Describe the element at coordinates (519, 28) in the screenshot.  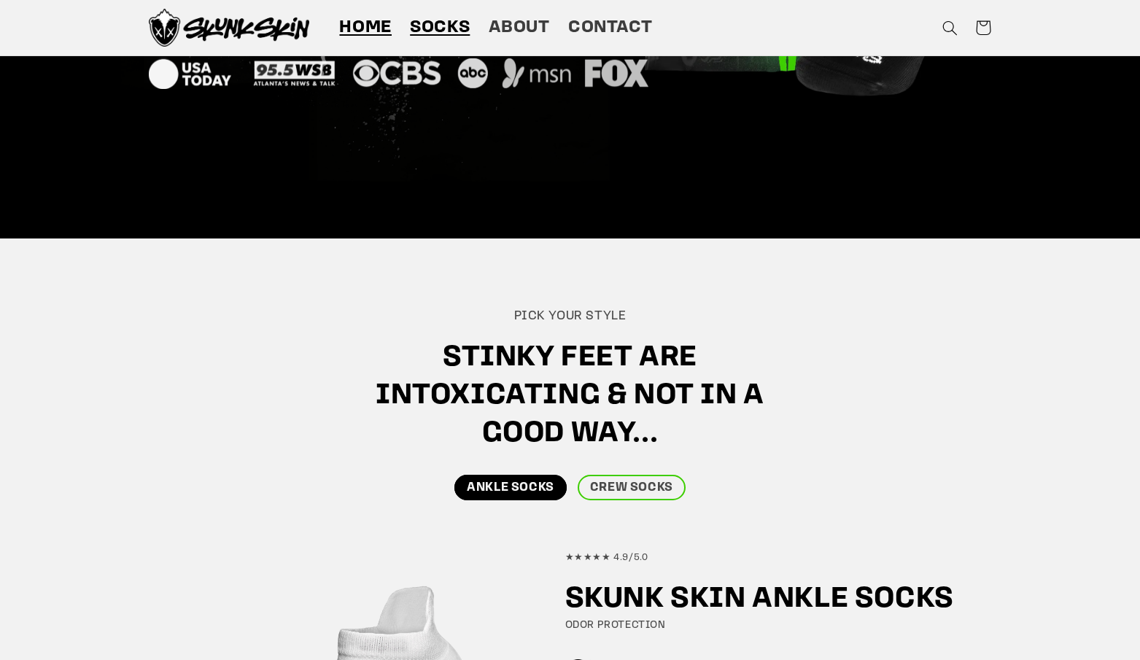
I see `a: About` at that location.